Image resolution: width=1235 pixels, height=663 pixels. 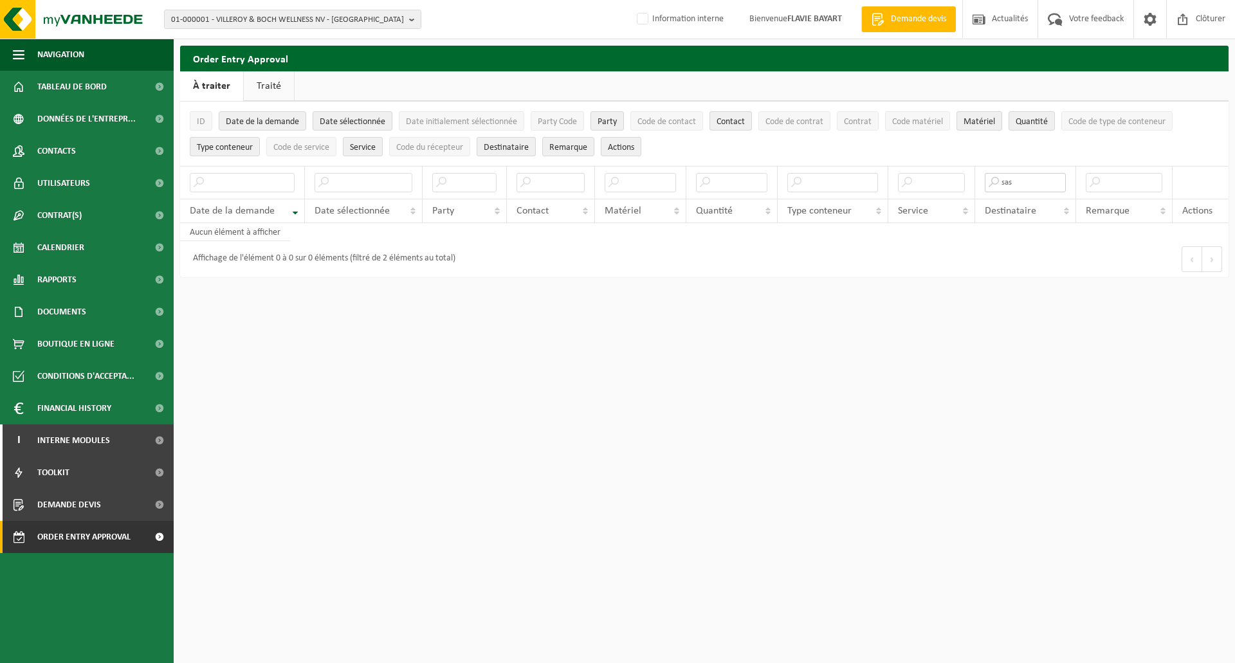 What do you see at coordinates (678, 19) in the screenshot?
I see `label: Information interne` at bounding box center [678, 19].